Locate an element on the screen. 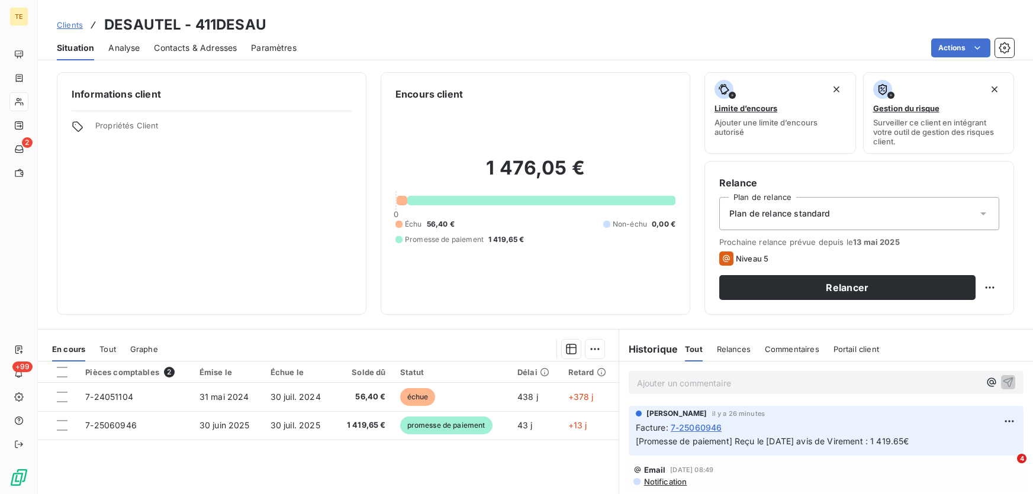 Image resolution: width=1033 pixels, height=494 pixels. span: Situation is located at coordinates (75, 48).